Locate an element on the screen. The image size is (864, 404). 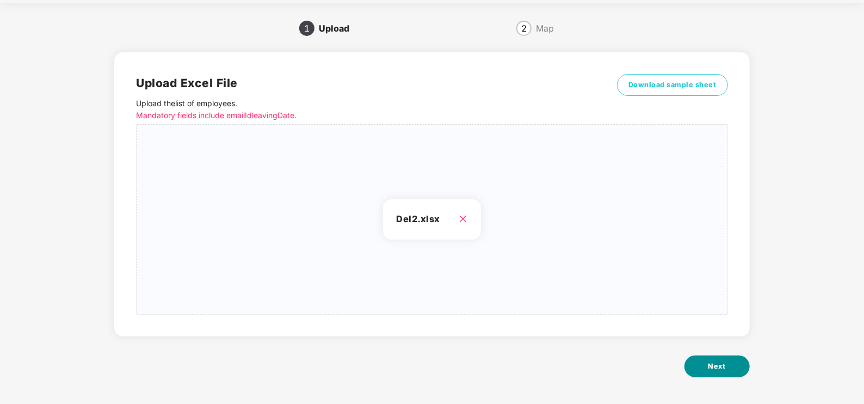
p: Mandatory fields include emailId leavingDate. is located at coordinates (358, 115).